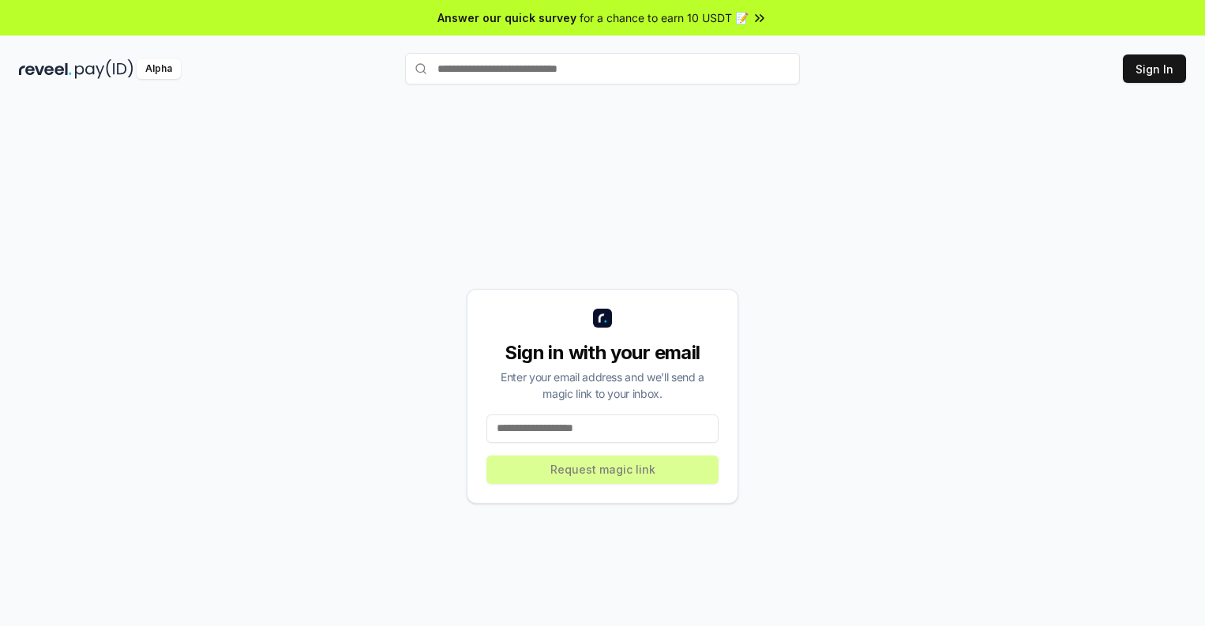 Image resolution: width=1205 pixels, height=626 pixels. I want to click on img: reveel_dark, so click(45, 69).